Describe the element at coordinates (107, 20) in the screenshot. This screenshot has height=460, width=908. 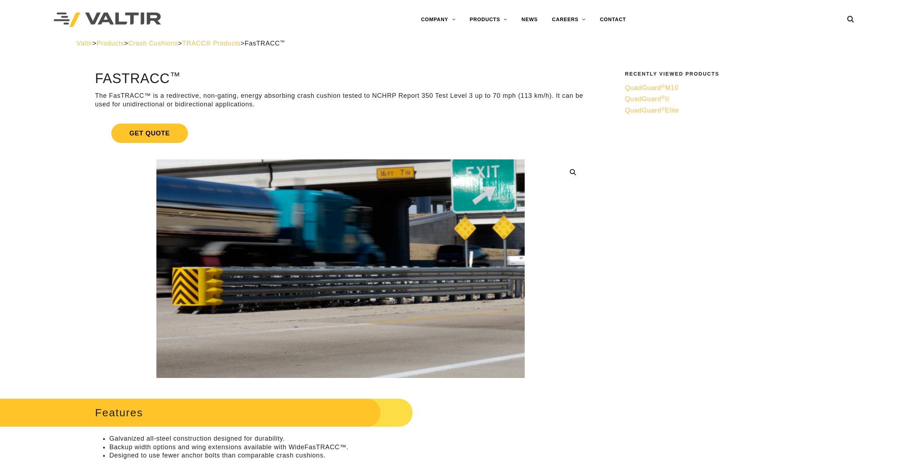
I see `img: Valtir` at that location.